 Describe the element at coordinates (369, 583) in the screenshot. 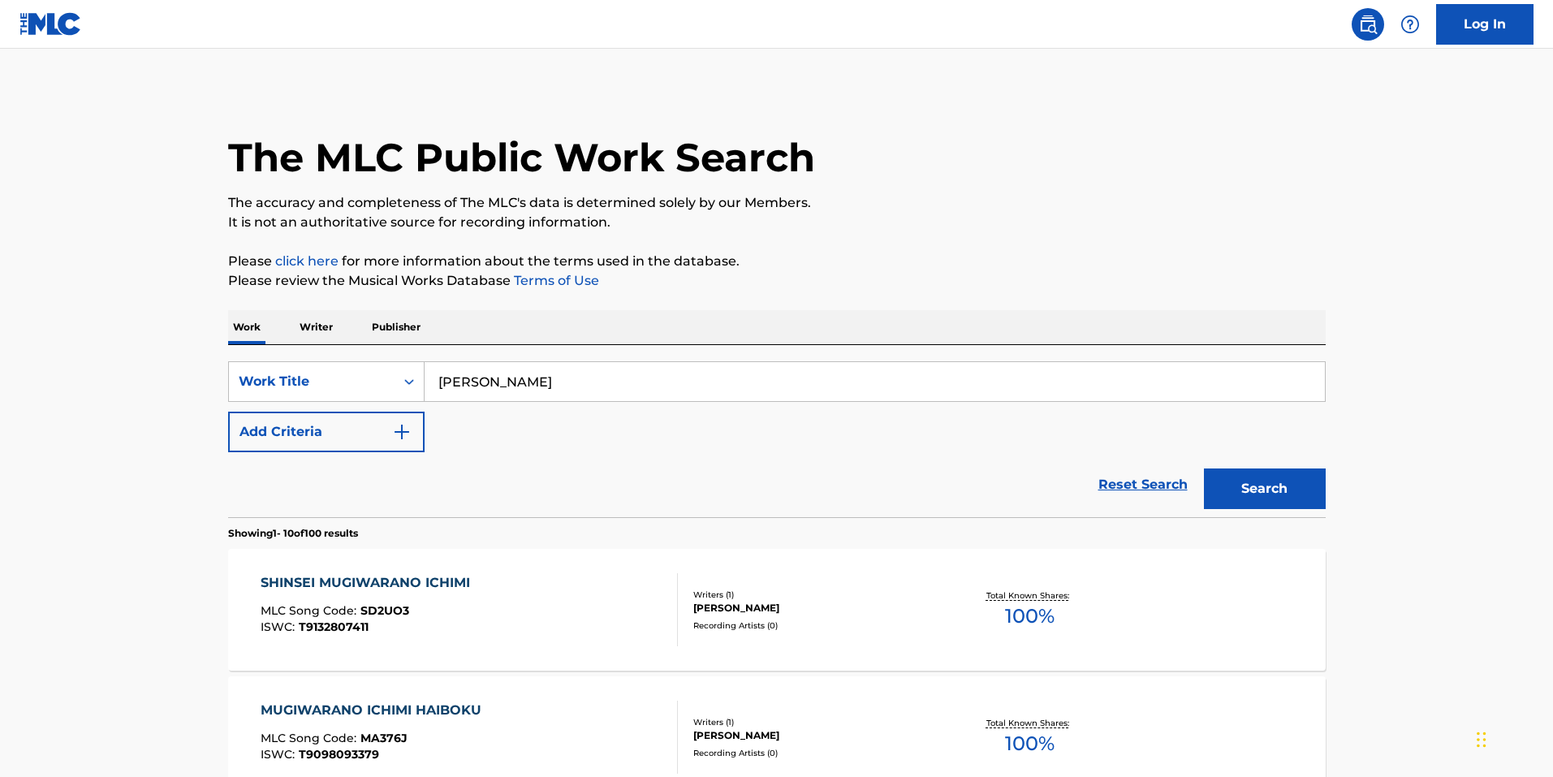

I see `div: SHINSEI MUGIWARANO ICHIMI` at that location.